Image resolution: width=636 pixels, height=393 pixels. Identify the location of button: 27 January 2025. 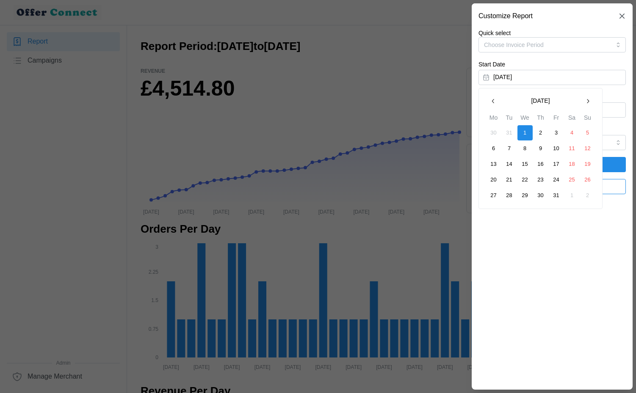
(494, 196).